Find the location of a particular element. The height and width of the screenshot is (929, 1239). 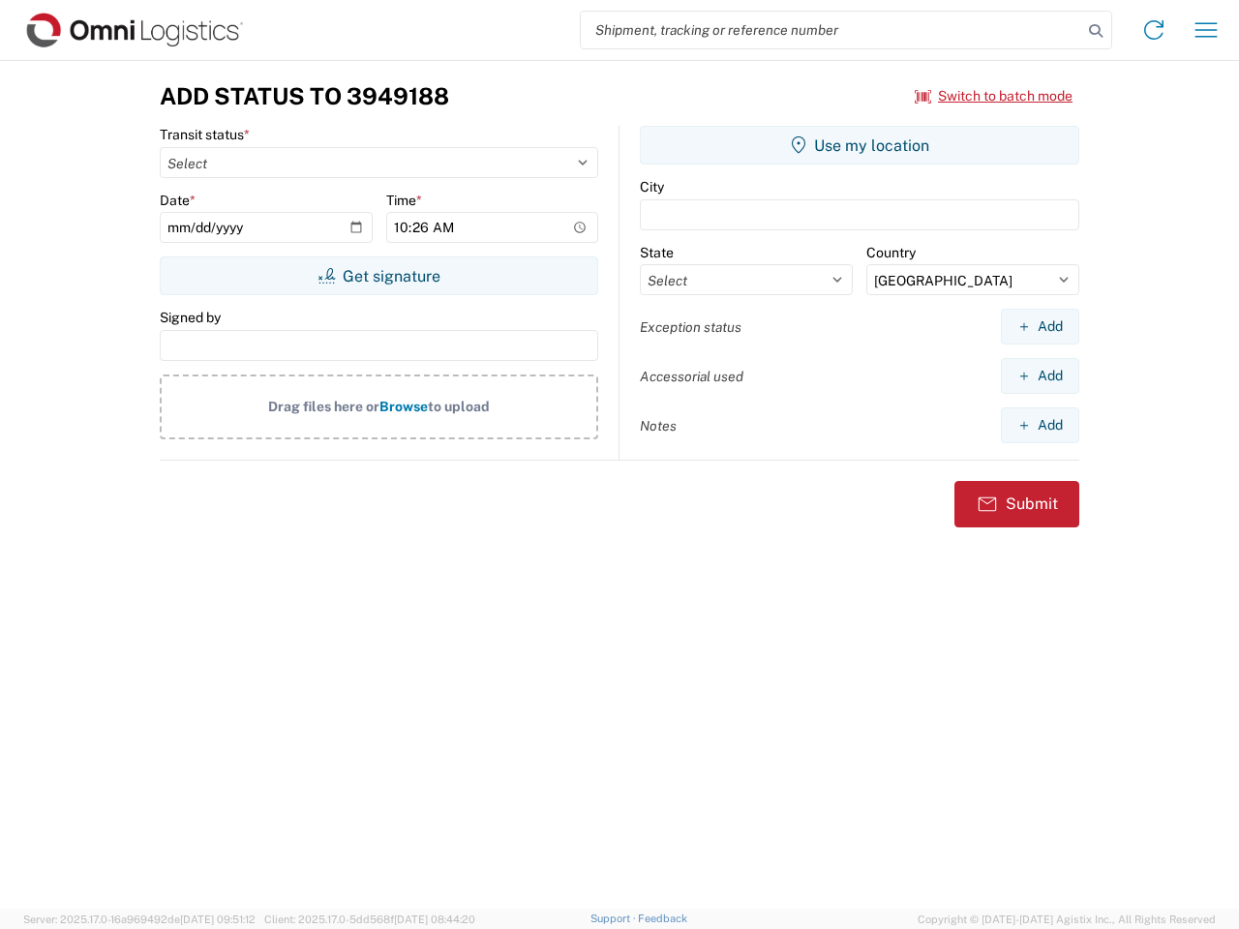

label: Transit status is located at coordinates (204, 135).